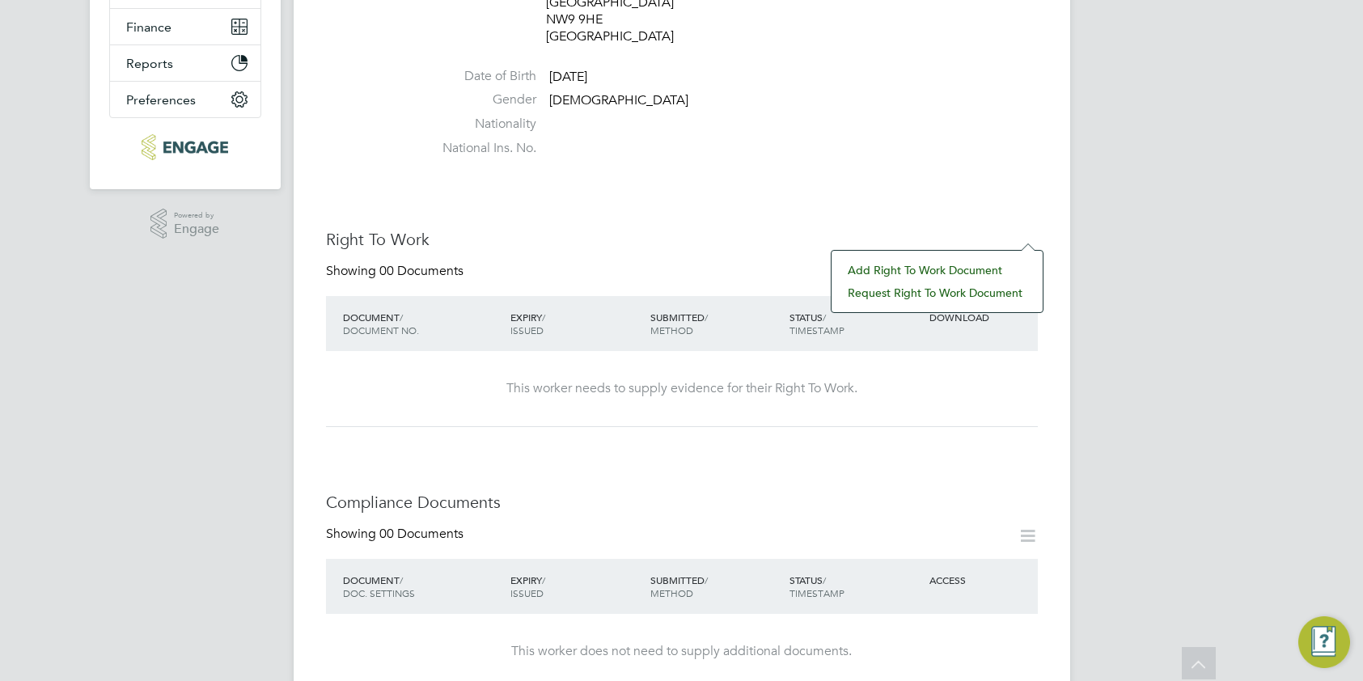 This screenshot has width=1363, height=681. Describe the element at coordinates (185, 147) in the screenshot. I see `a: Go to home page` at that location.